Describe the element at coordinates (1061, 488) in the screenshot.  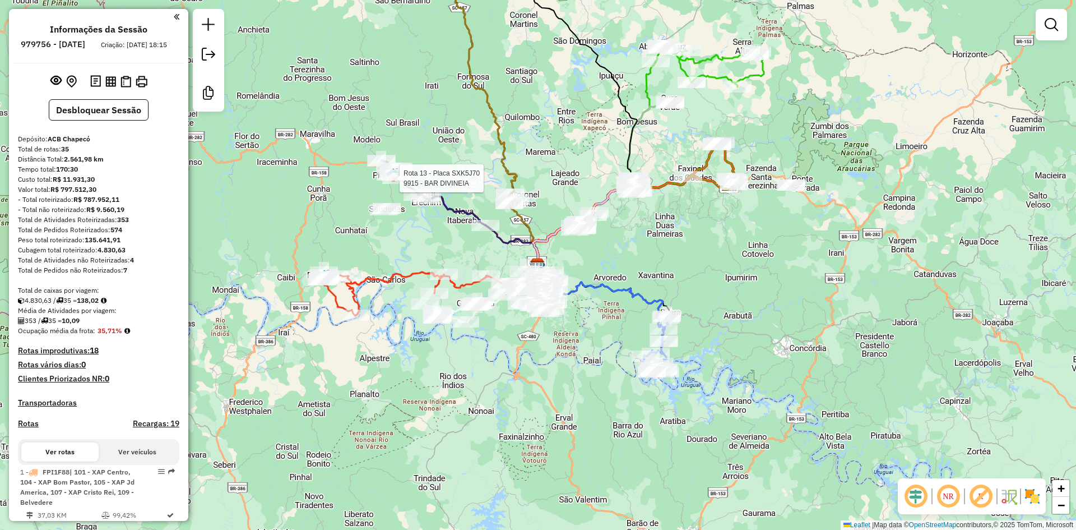
I see `a: Zoom in` at that location.